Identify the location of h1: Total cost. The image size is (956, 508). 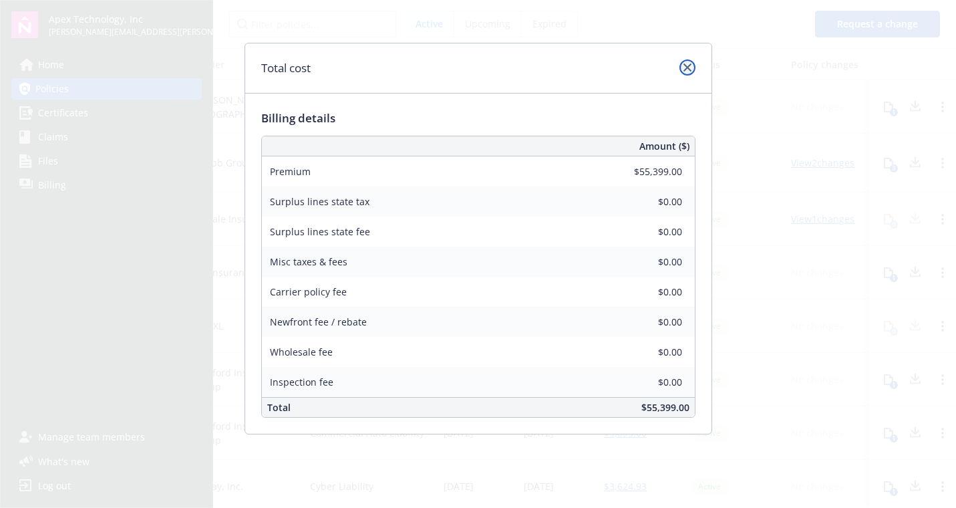
(286, 68).